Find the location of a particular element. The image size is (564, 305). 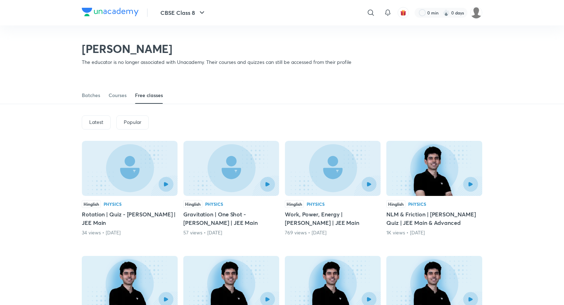

p: The educator is no longer associated with Unacademy. Their courses and quizzes can still be acces... is located at coordinates (217, 62).